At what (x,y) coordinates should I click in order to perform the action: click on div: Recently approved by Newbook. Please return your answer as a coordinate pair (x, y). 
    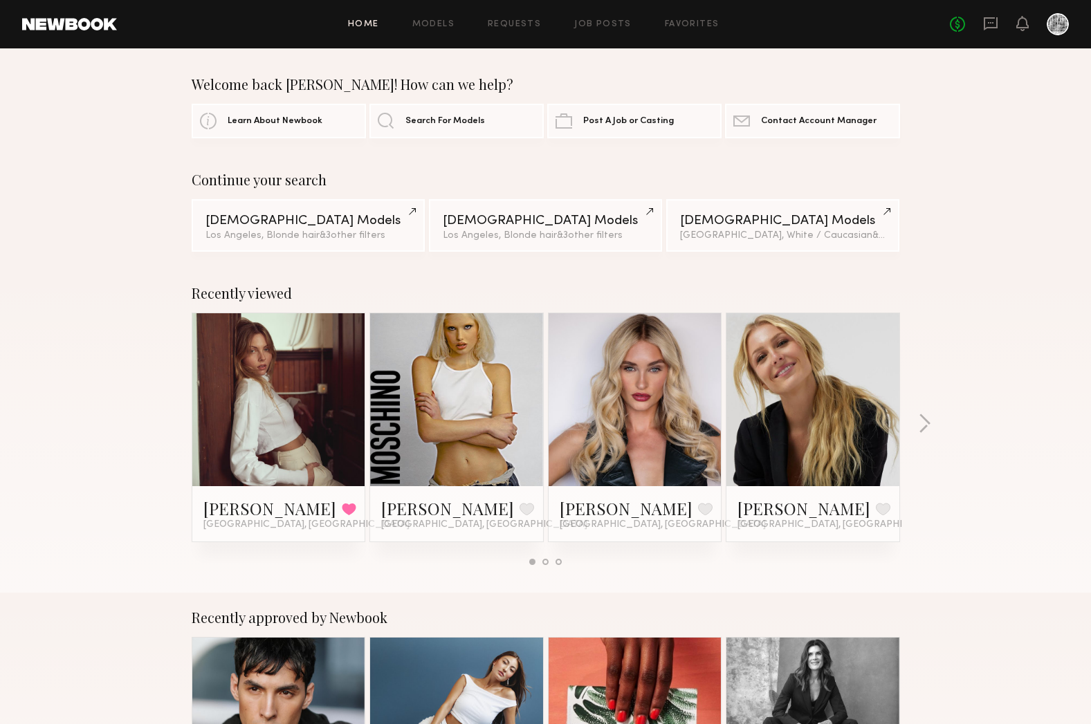
    Looking at the image, I should click on (546, 618).